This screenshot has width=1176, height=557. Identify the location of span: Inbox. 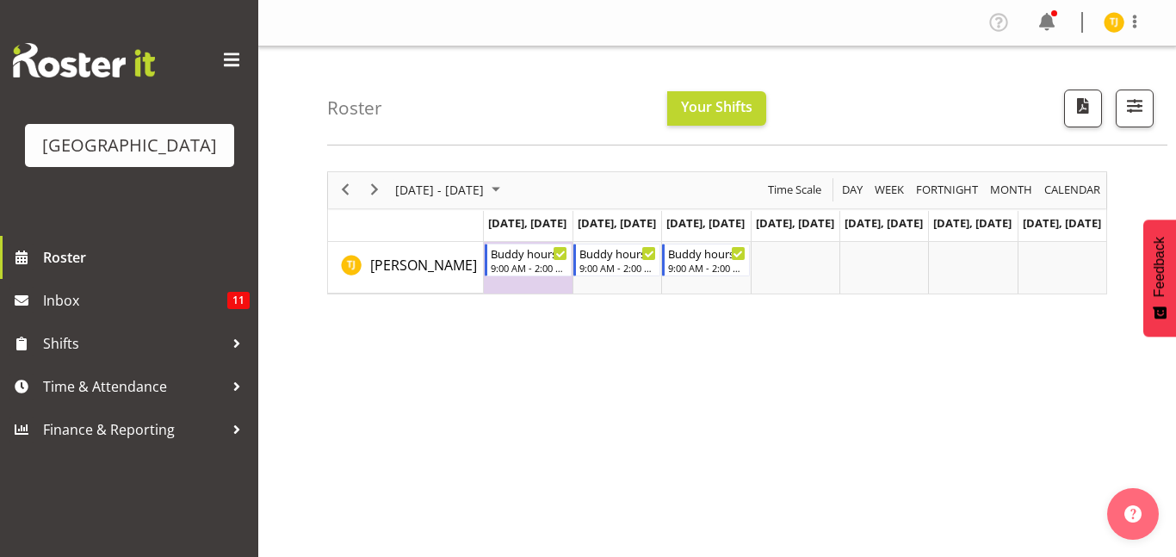
(135, 300).